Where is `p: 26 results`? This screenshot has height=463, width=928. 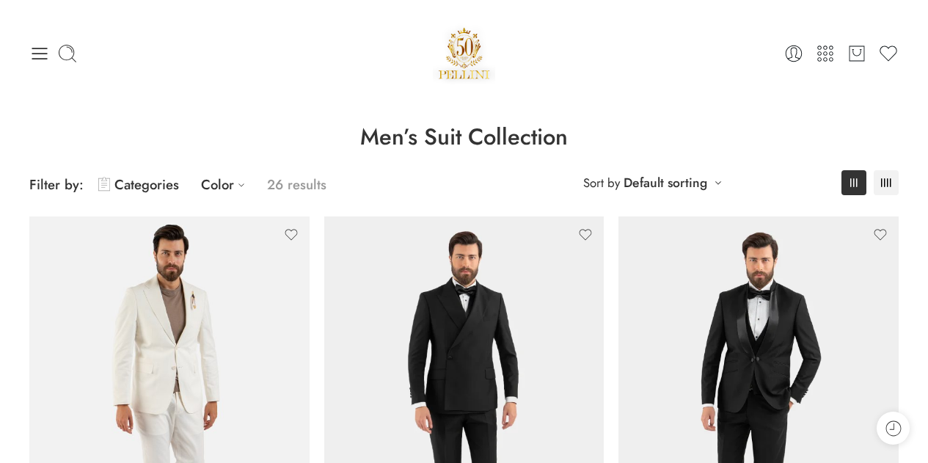
p: 26 results is located at coordinates (296, 184).